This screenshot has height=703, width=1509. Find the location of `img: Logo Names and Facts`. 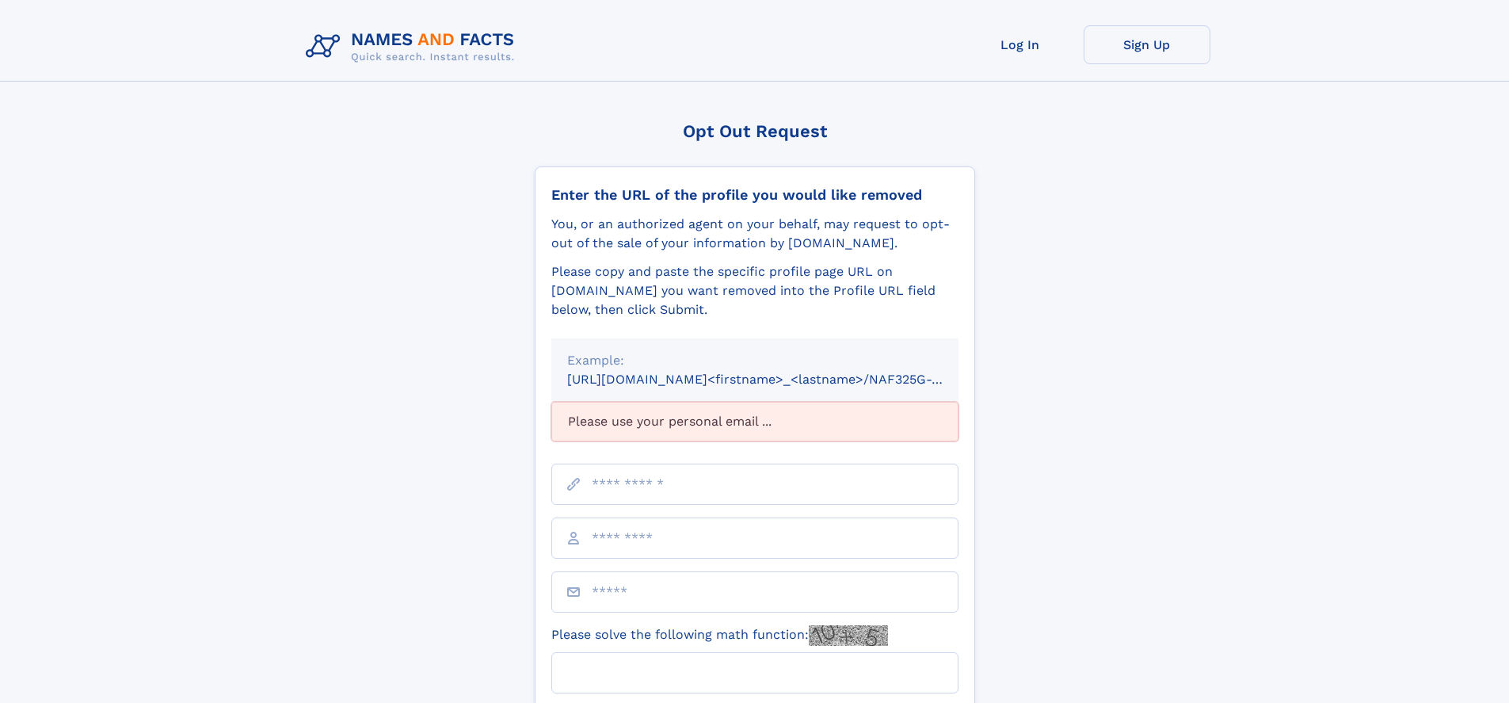

img: Logo Names and Facts is located at coordinates (414, 47).